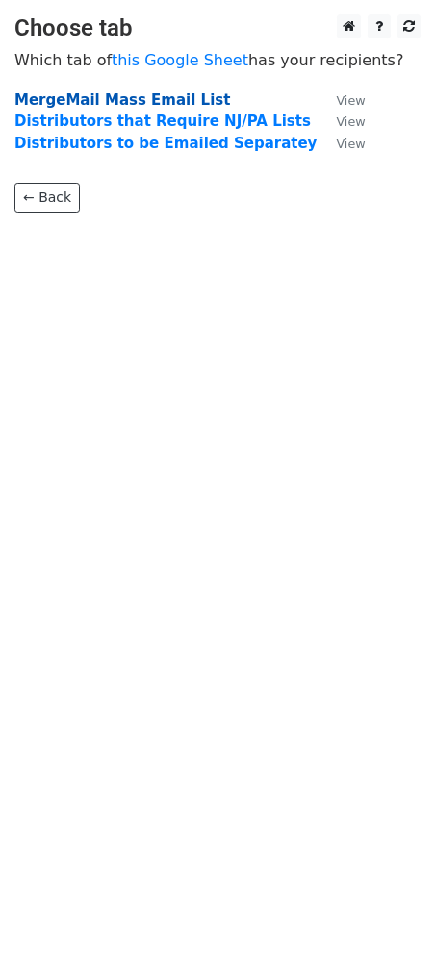  I want to click on strong: MergeMail Mass Email List, so click(122, 100).